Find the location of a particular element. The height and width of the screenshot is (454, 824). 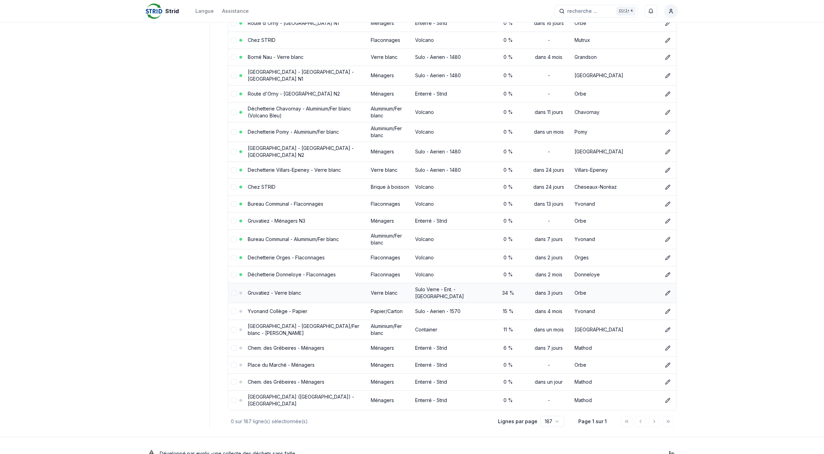

div: dans un jour is located at coordinates (549, 382).